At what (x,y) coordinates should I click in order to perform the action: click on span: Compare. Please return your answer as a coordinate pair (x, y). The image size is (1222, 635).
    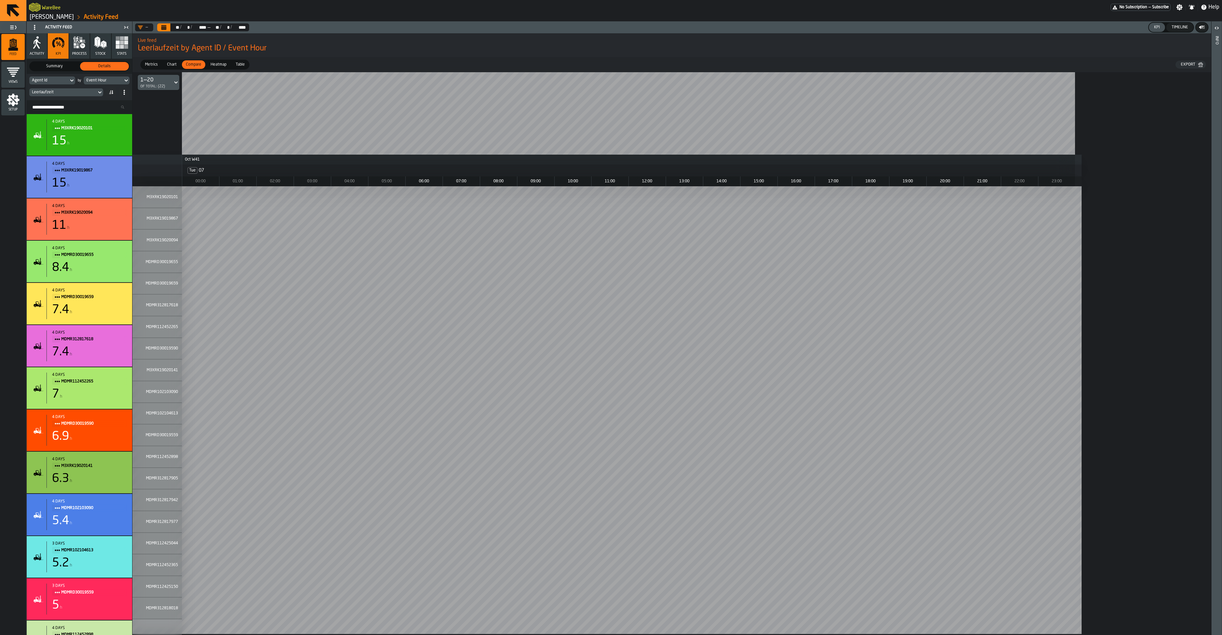
    Looking at the image, I should click on (193, 65).